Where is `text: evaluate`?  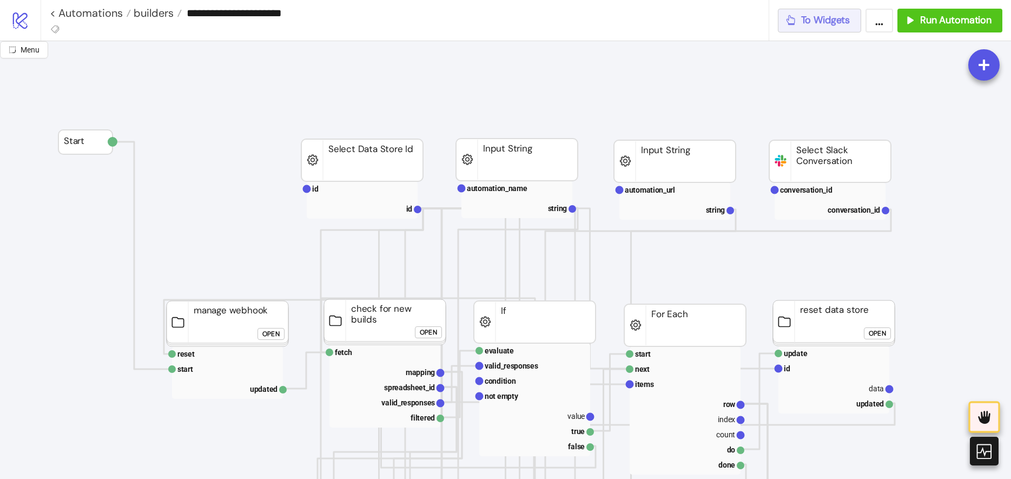
text: evaluate is located at coordinates (499, 351).